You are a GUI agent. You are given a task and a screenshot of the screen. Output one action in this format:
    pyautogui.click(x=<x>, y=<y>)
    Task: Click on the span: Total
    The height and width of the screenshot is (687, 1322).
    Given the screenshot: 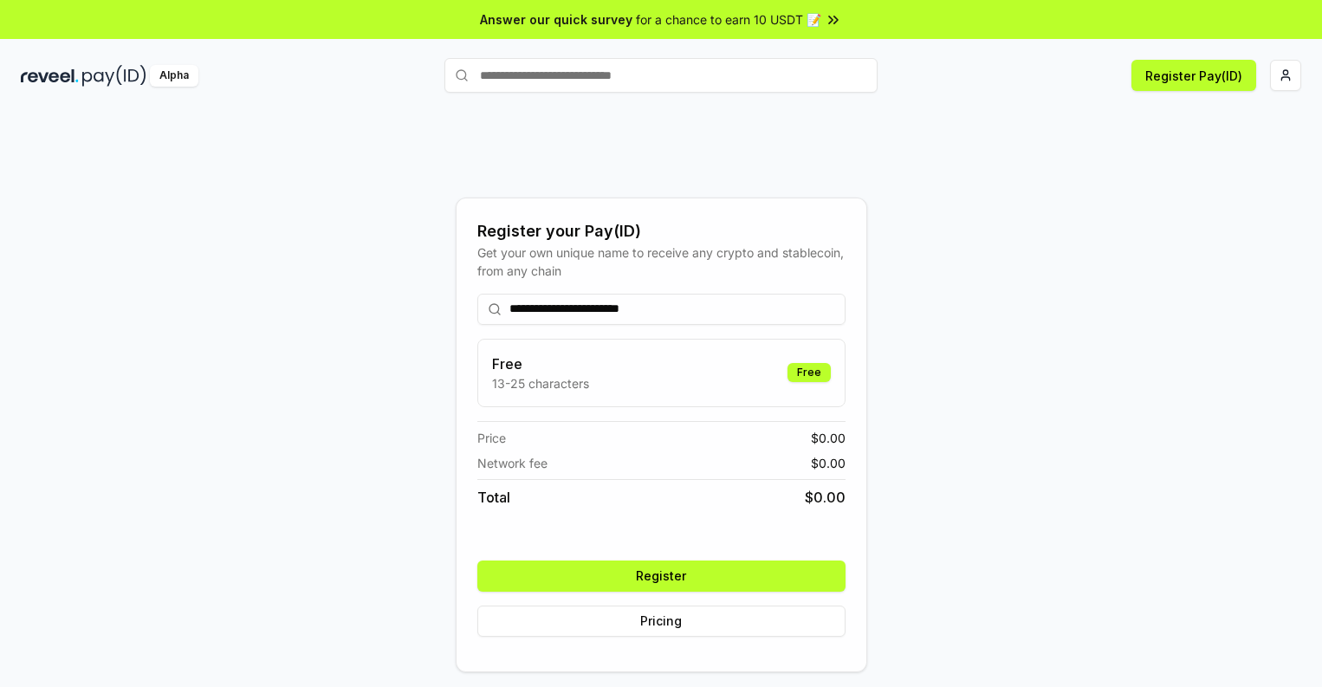 What is the action you would take?
    pyautogui.click(x=494, y=497)
    